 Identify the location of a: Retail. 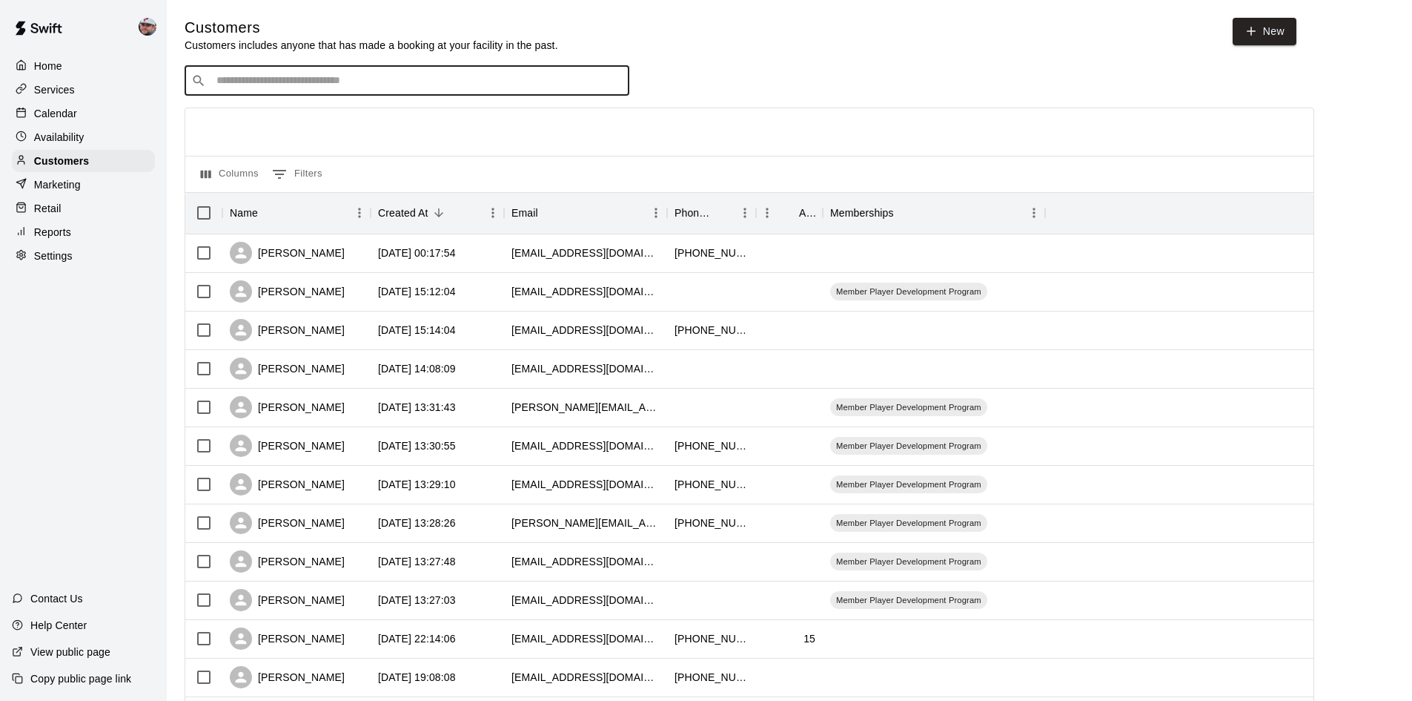
(83, 208).